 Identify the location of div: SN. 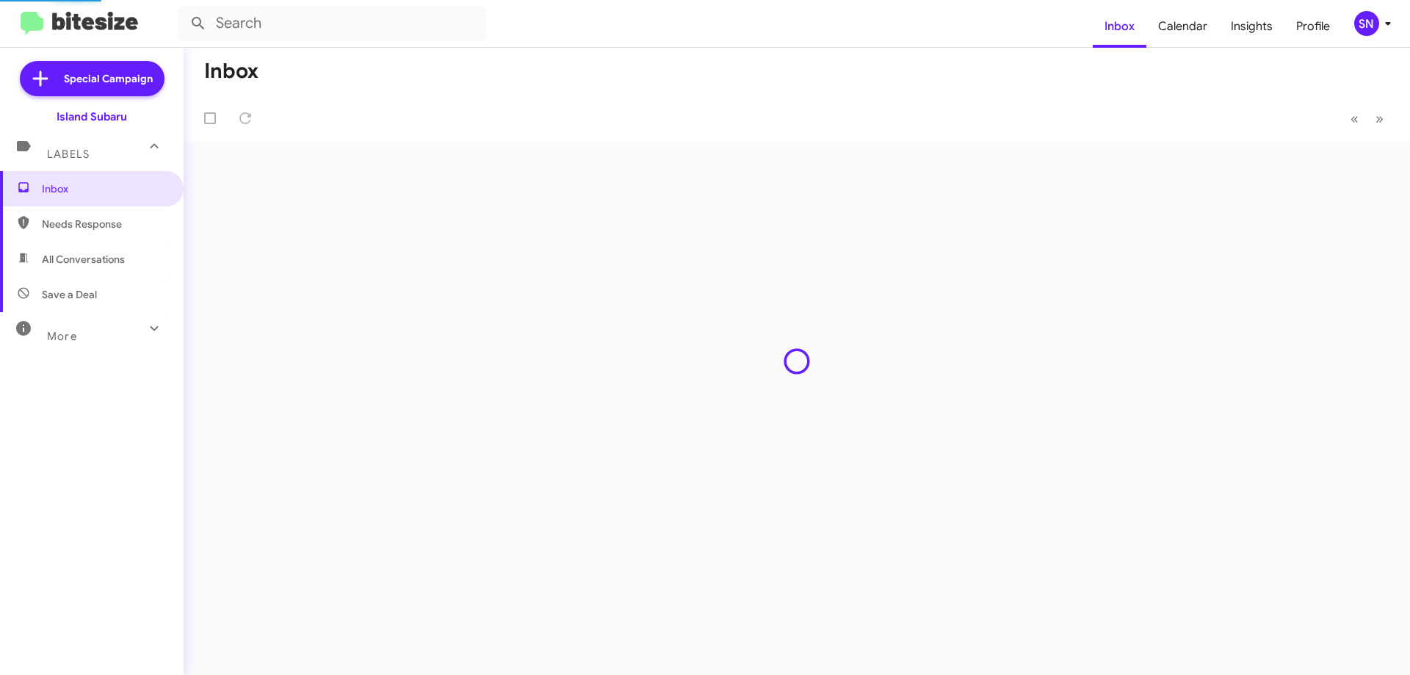
(1367, 23).